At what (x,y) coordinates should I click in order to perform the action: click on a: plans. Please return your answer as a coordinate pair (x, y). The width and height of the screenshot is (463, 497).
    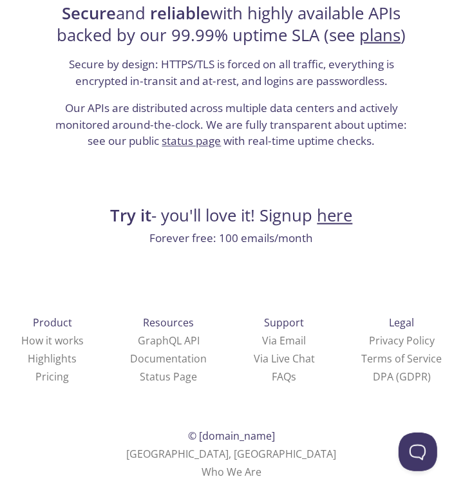
    Looking at the image, I should click on (381, 35).